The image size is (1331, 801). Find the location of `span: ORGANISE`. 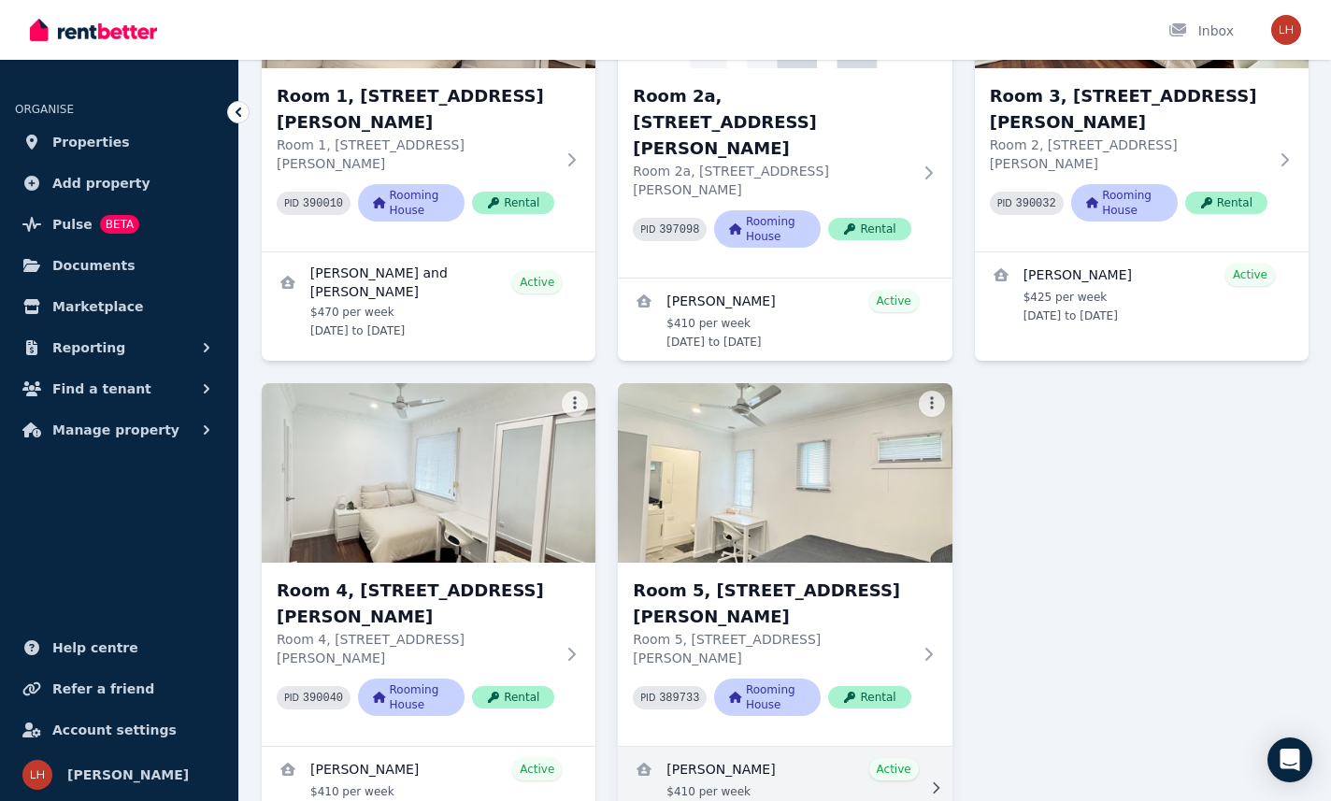

span: ORGANISE is located at coordinates (44, 109).